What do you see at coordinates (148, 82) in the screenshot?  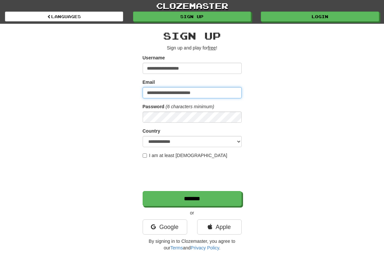 I see `label: Email` at bounding box center [148, 82].